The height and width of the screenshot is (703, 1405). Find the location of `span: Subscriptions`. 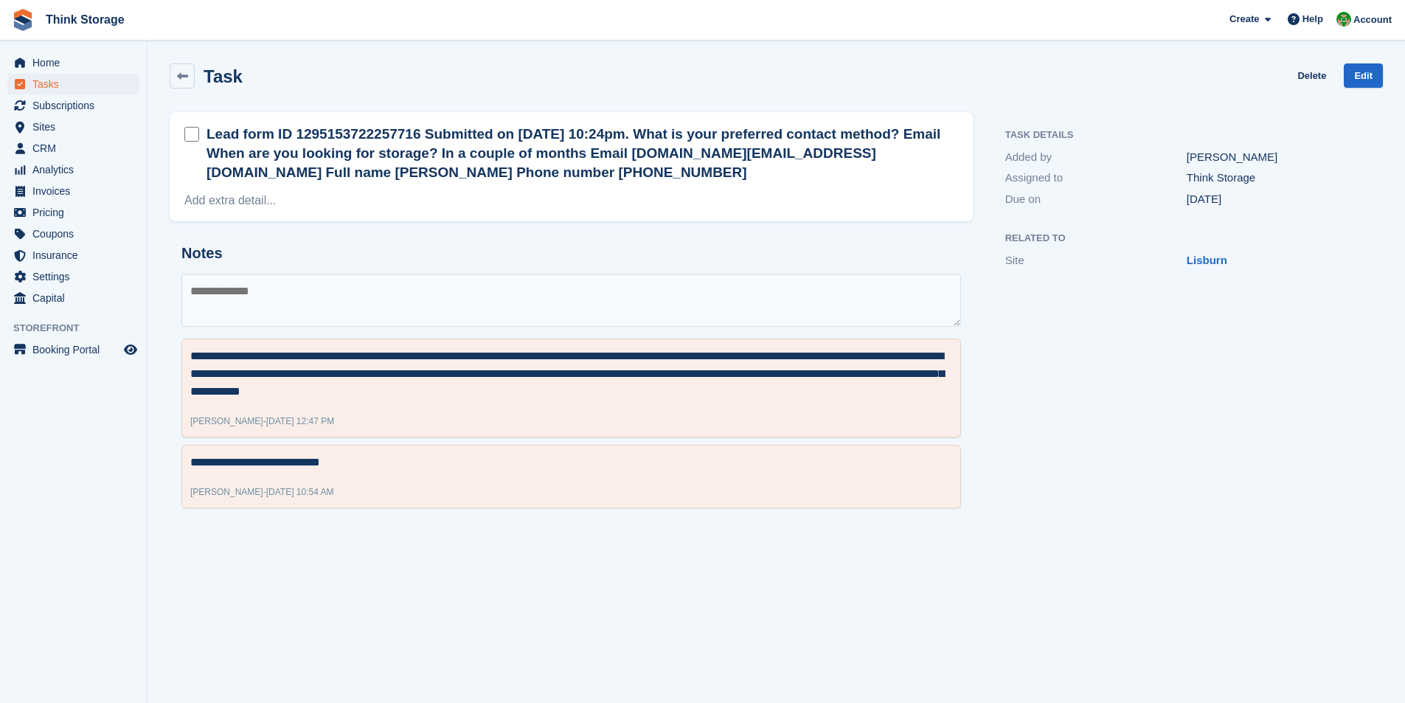

span: Subscriptions is located at coordinates (77, 105).